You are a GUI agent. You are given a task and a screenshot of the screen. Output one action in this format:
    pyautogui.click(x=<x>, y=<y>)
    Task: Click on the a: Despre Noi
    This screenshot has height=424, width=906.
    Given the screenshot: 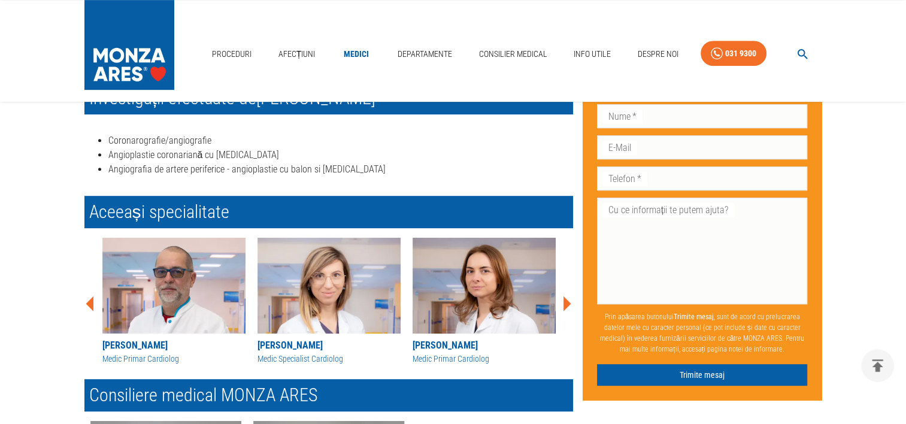 What is the action you would take?
    pyautogui.click(x=658, y=54)
    